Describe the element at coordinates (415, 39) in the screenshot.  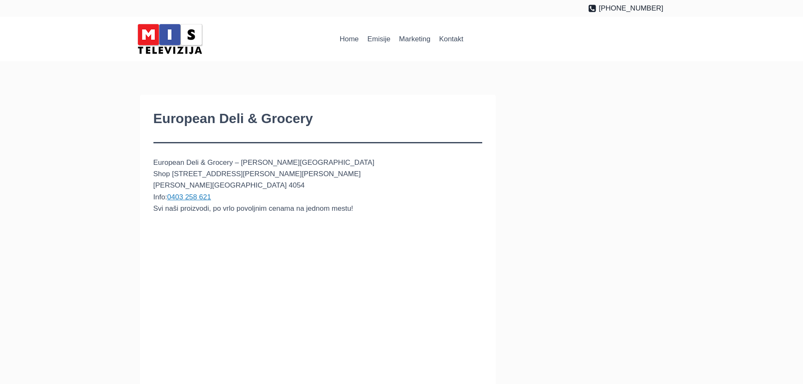
I see `a: Marketing` at that location.